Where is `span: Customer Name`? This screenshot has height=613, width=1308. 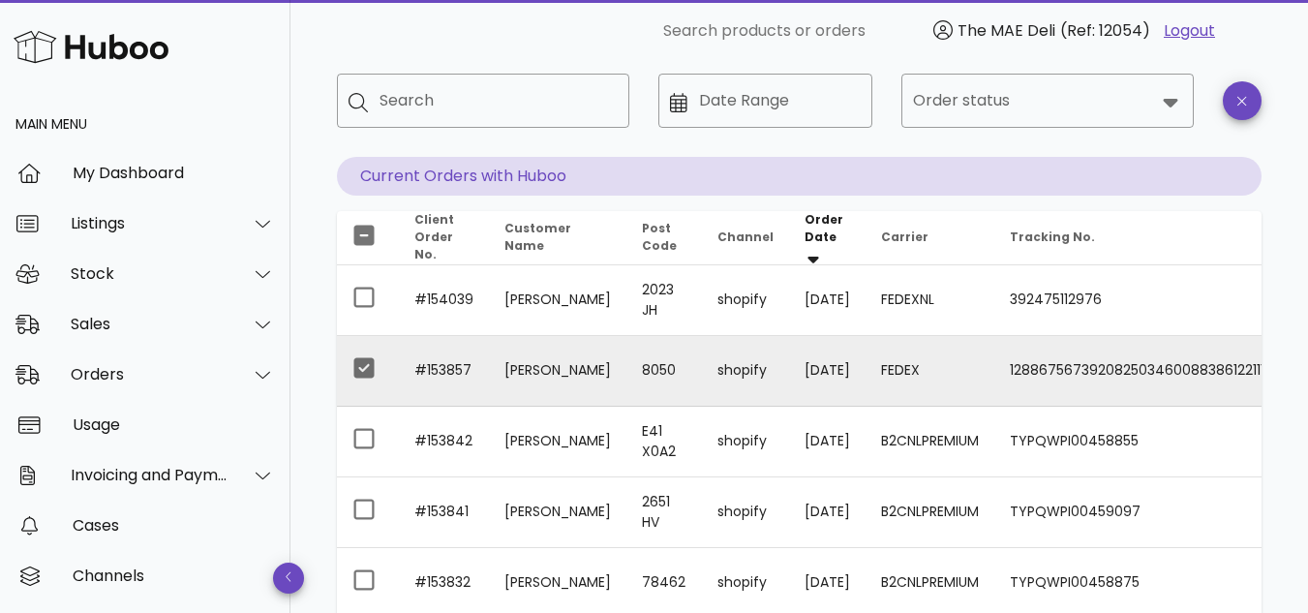
span: Customer Name is located at coordinates (537, 236).